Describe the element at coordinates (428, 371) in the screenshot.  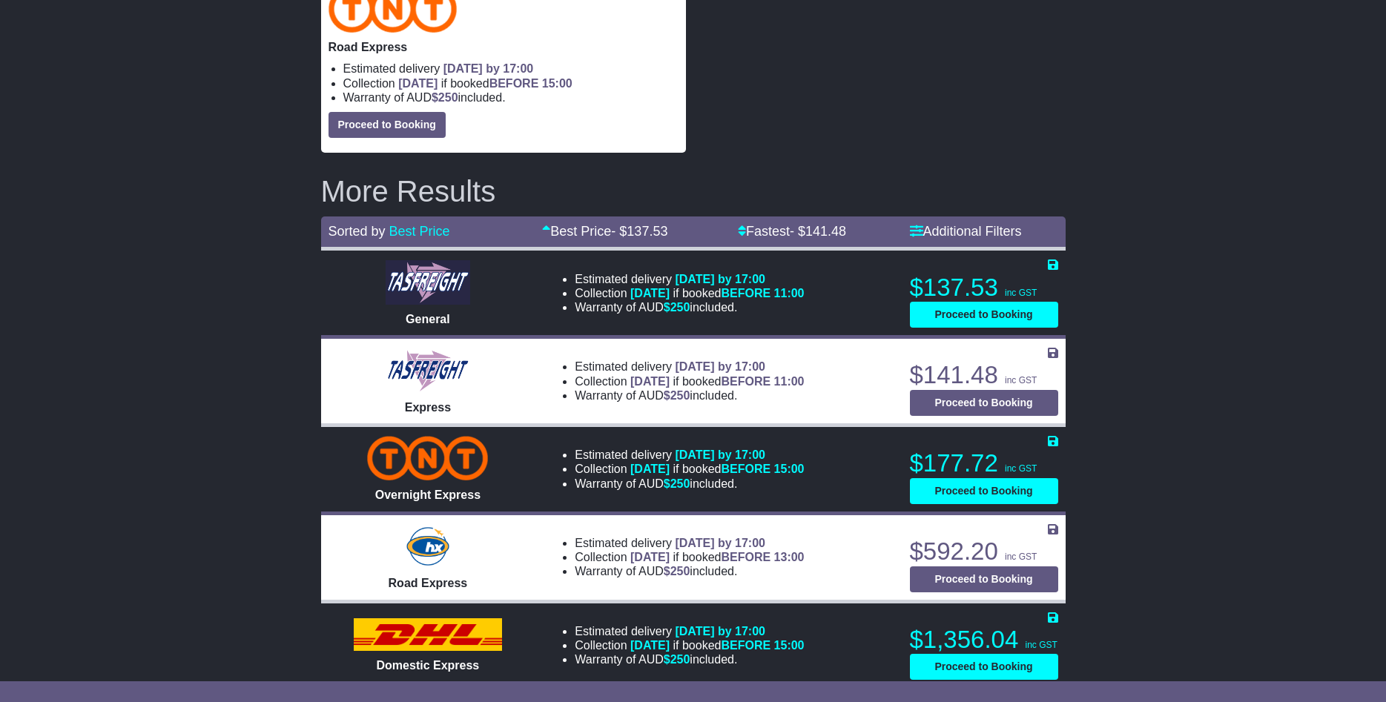
I see `img: Tasfreight: Express` at that location.